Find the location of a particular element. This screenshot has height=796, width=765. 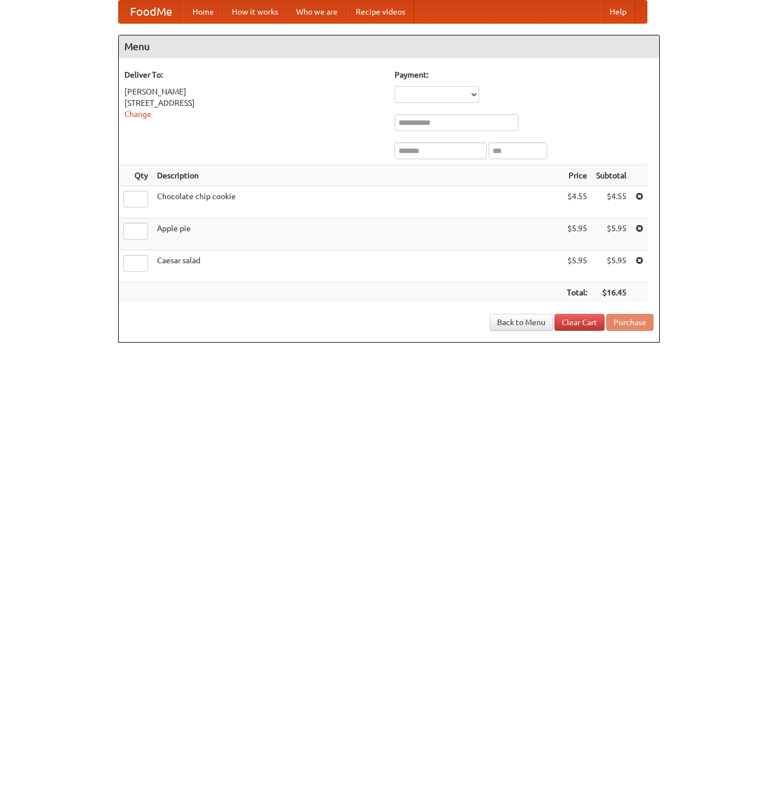

a: Who we are is located at coordinates (317, 12).